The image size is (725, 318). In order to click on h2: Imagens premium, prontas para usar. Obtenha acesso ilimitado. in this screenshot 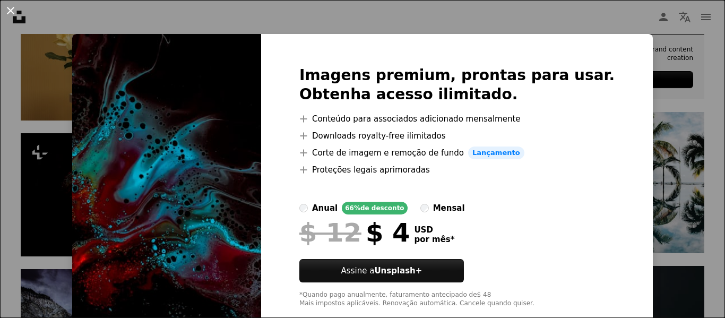, I will do `click(457, 85)`.